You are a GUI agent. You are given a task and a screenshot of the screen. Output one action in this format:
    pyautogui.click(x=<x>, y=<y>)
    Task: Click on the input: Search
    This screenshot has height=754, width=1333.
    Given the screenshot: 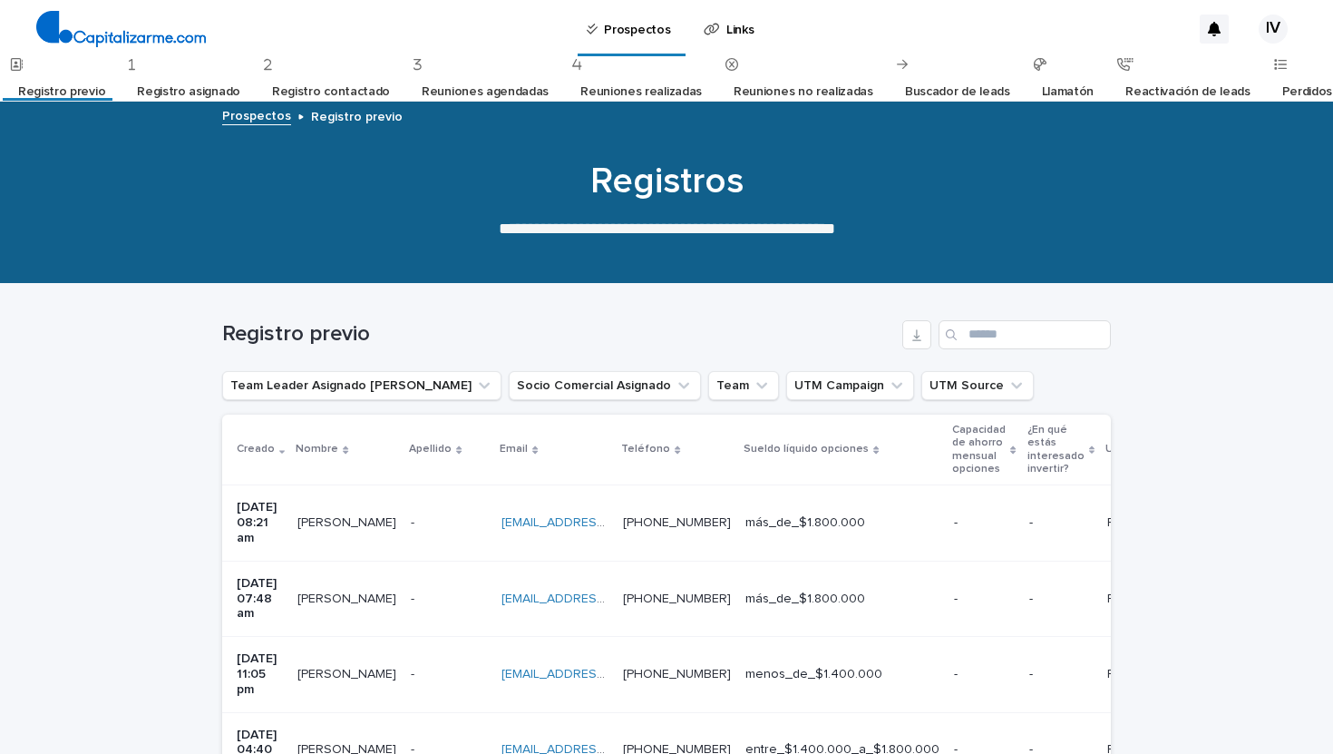 What is the action you would take?
    pyautogui.click(x=1025, y=335)
    